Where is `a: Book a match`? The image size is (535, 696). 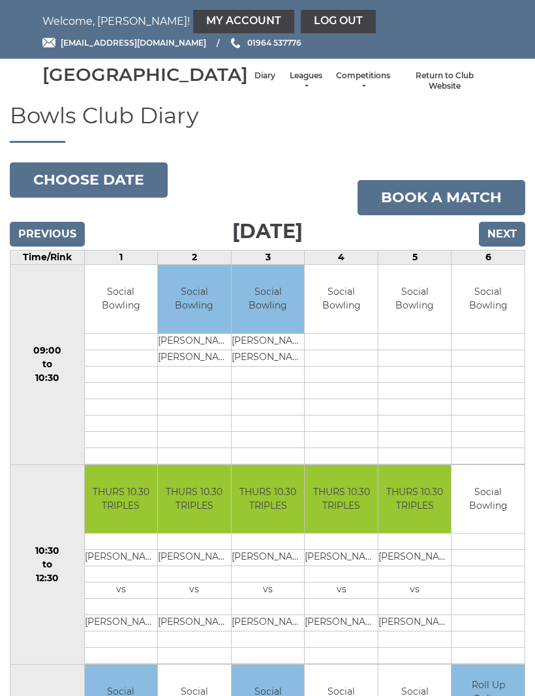
a: Book a match is located at coordinates (441, 198).